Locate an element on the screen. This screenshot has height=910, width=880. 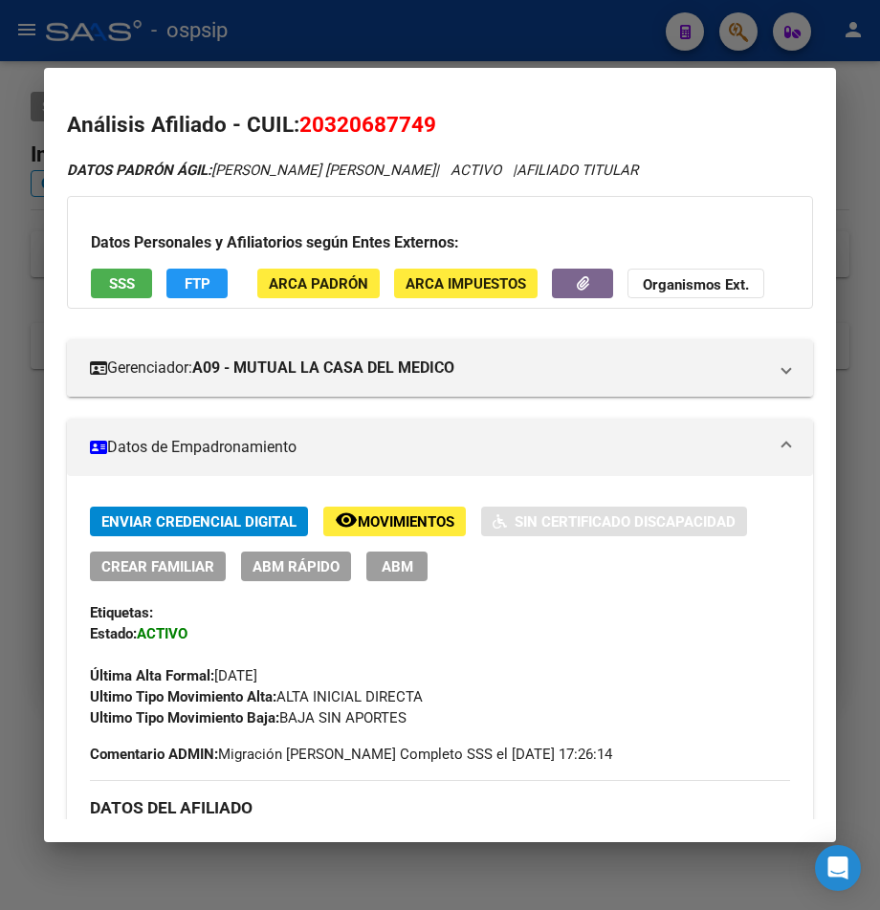
button: Crear Familiar is located at coordinates (158, 566).